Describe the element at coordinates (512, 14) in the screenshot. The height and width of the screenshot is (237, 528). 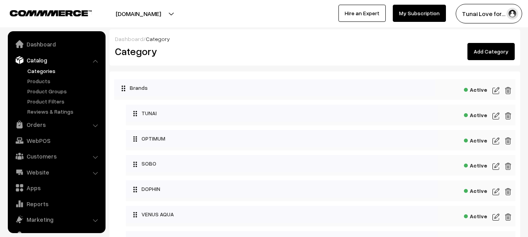
I see `img: user` at that location.